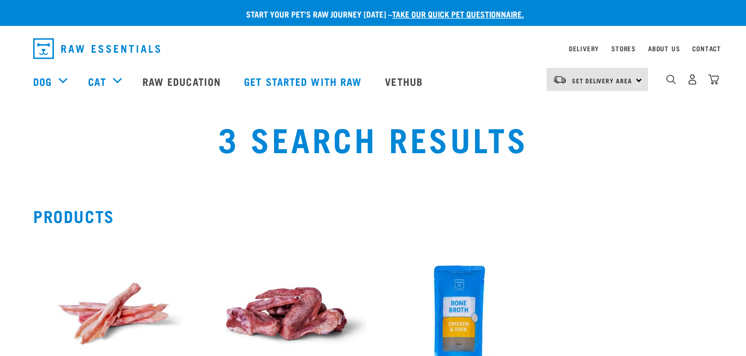 This screenshot has width=746, height=356. I want to click on h1: 3 Search Results, so click(373, 138).